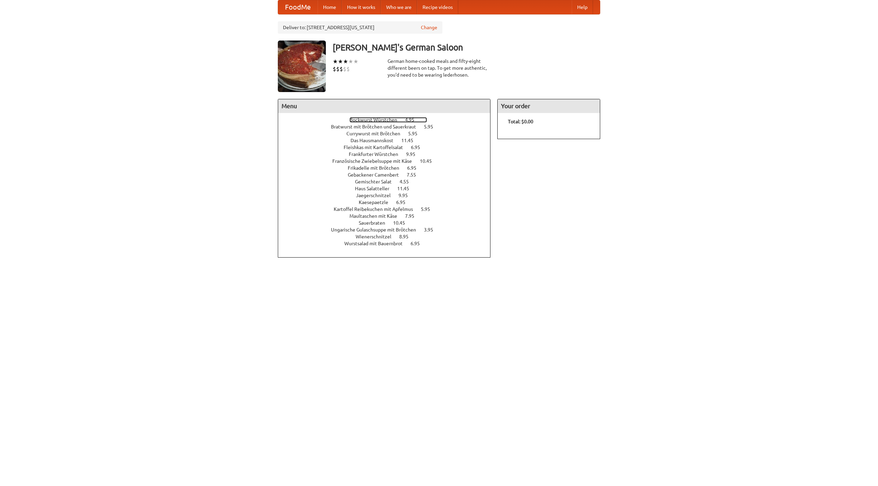 The width and height of the screenshot is (878, 486). I want to click on span: Haus Salatteller, so click(376, 188).